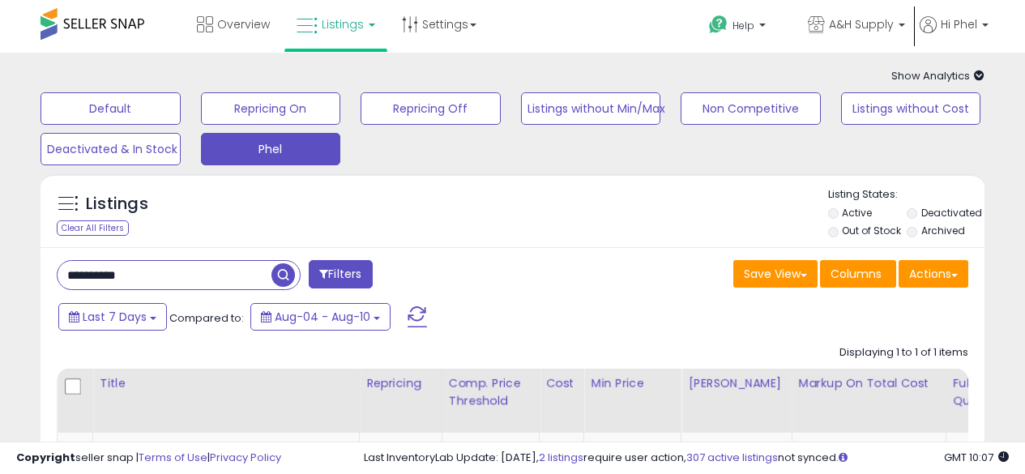 The image size is (1025, 474). I want to click on button: Filters, so click(340, 274).